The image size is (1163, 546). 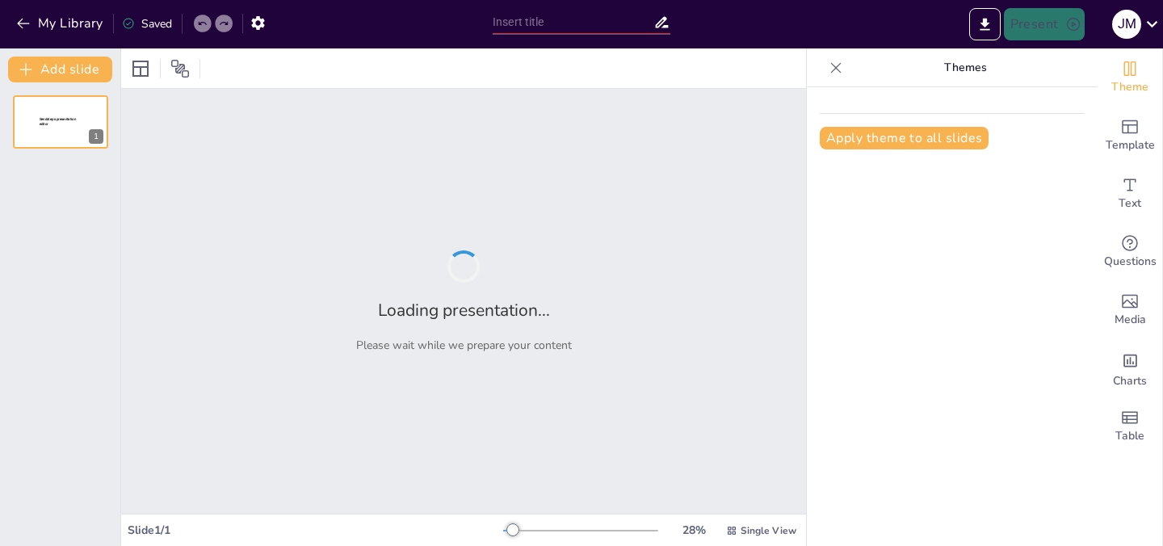 What do you see at coordinates (1130, 368) in the screenshot?
I see `div: Add charts and graphs` at bounding box center [1130, 368].